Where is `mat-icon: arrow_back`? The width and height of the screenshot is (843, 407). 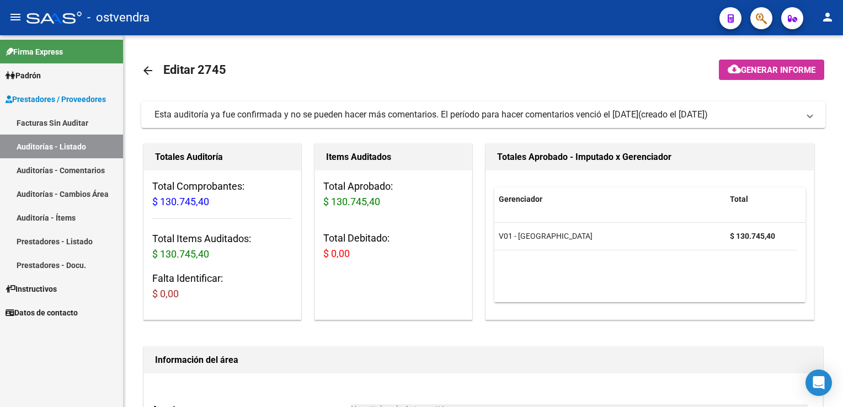 mat-icon: arrow_back is located at coordinates (148, 71).